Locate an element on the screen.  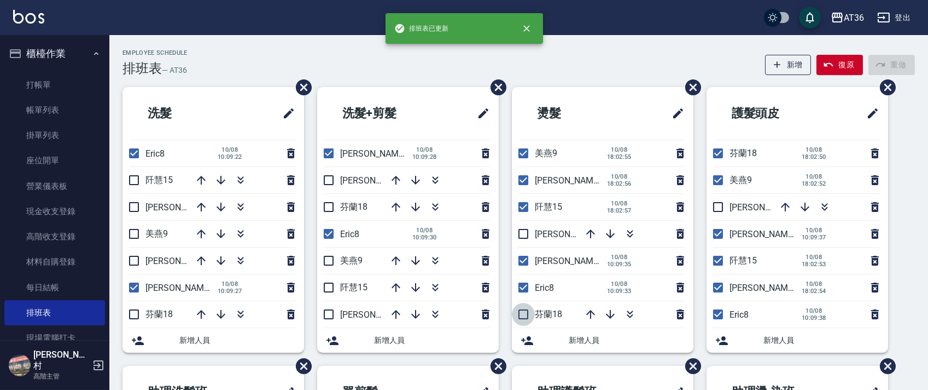
span: 18:02:53 is located at coordinates (814, 264).